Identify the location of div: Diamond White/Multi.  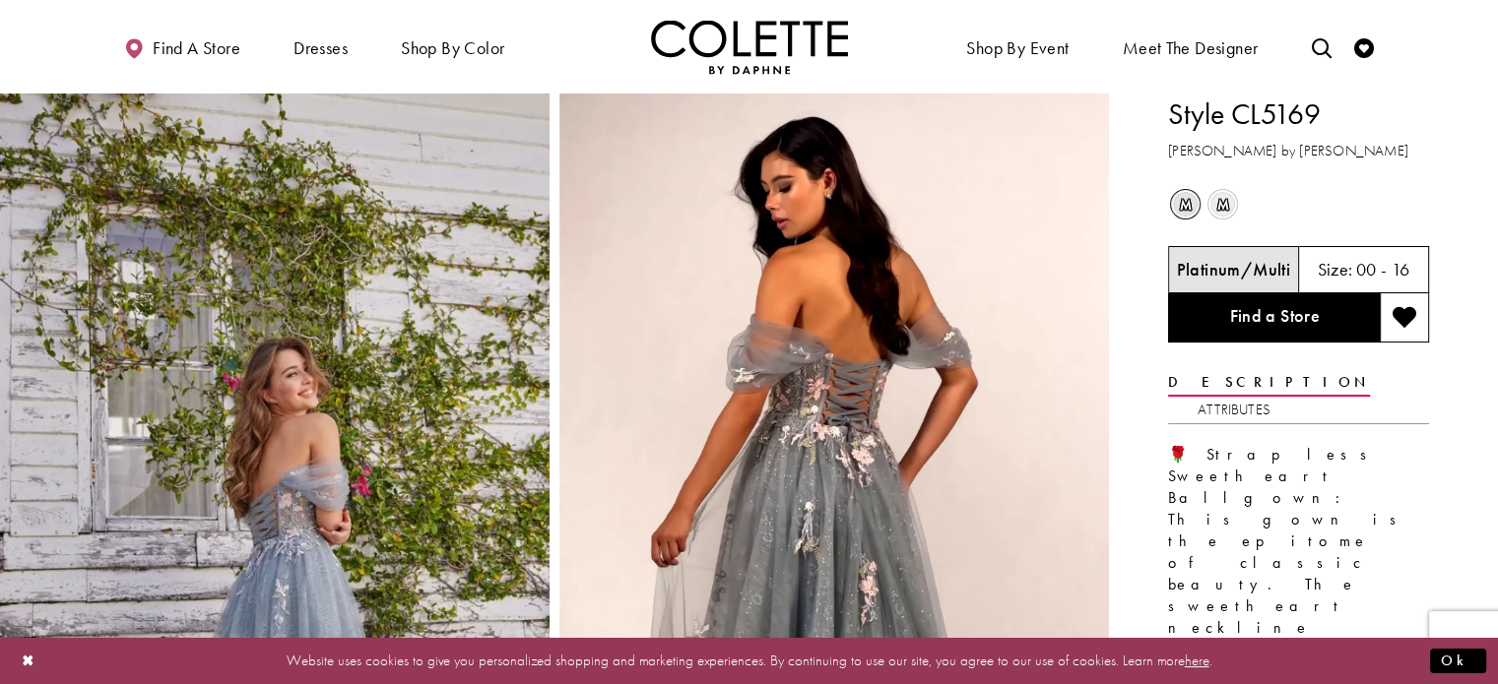
(1222, 204).